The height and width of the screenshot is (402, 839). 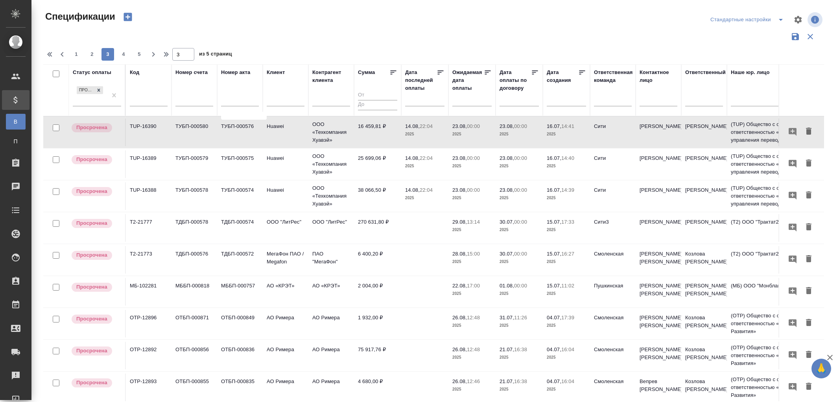 What do you see at coordinates (515, 80) in the screenshot?
I see `div: Дата оплаты по договору` at bounding box center [515, 80].